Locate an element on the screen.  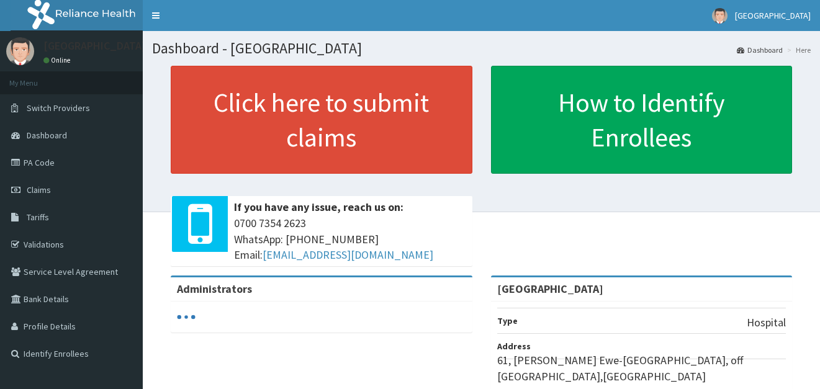
b: Address is located at coordinates (514, 347).